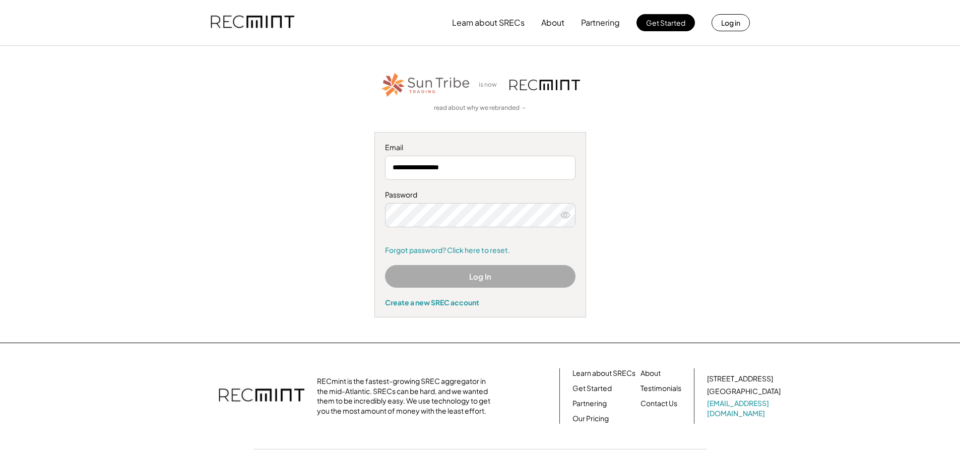 This screenshot has height=459, width=960. What do you see at coordinates (591, 419) in the screenshot?
I see `a: Our Pricing` at bounding box center [591, 419].